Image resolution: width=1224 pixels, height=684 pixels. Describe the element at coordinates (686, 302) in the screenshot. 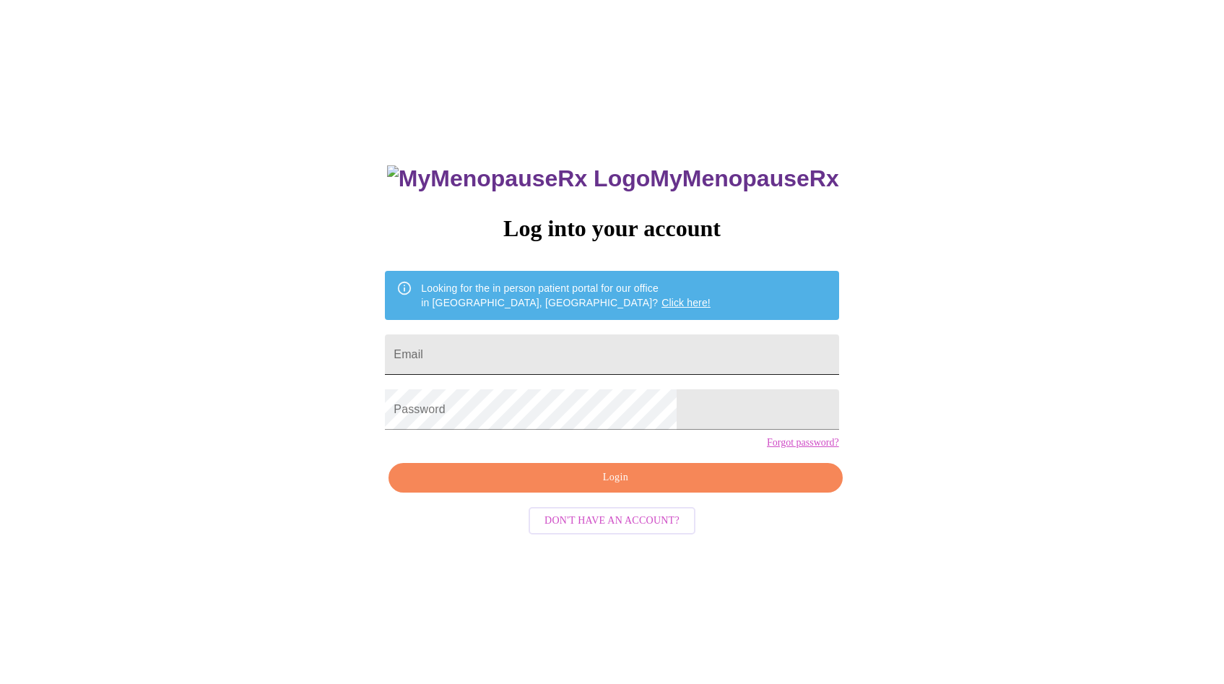

I see `a: Click here!` at that location.